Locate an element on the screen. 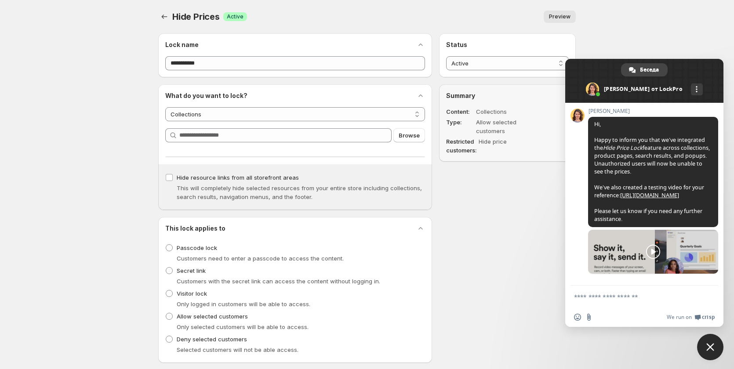  span: Customers need to enter a passcode to access the content. is located at coordinates (260, 258).